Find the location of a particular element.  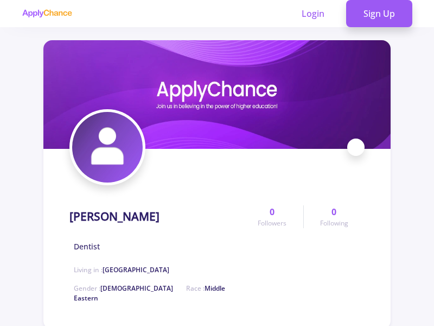

span: Followers is located at coordinates (272, 223).